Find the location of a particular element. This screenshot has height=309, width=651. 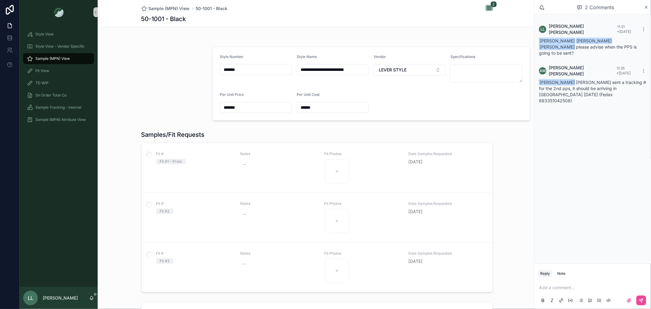

span: Style Number is located at coordinates (232, 56).